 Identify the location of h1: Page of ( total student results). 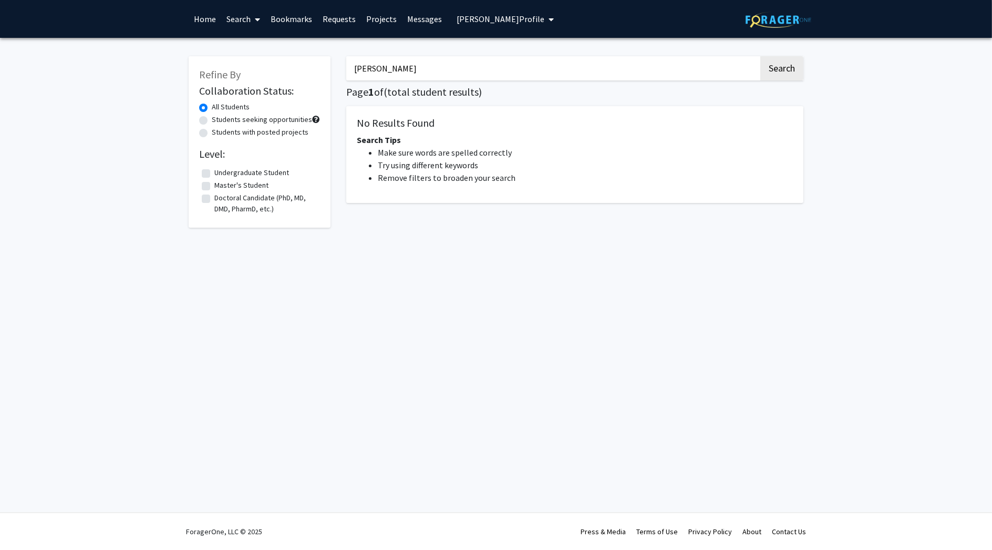
(575, 92).